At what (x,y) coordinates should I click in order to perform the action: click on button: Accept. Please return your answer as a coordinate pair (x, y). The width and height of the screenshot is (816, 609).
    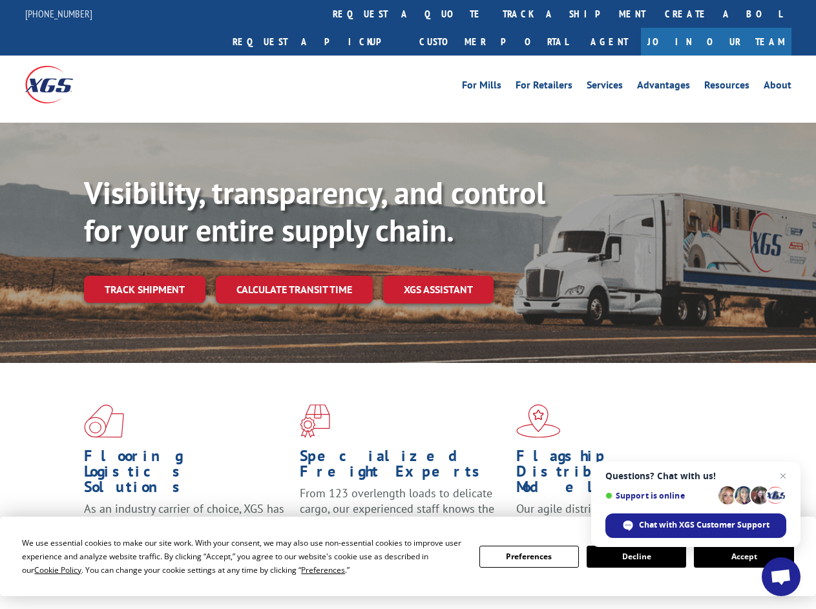
    Looking at the image, I should click on (744, 557).